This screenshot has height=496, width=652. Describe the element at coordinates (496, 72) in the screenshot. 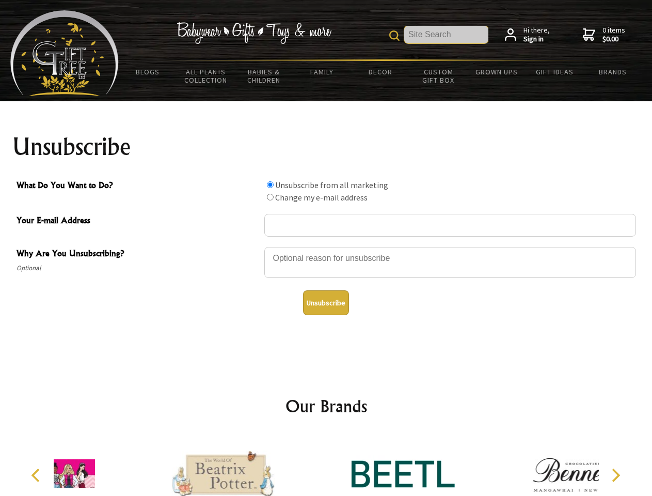

I see `a: Grown Ups` at that location.